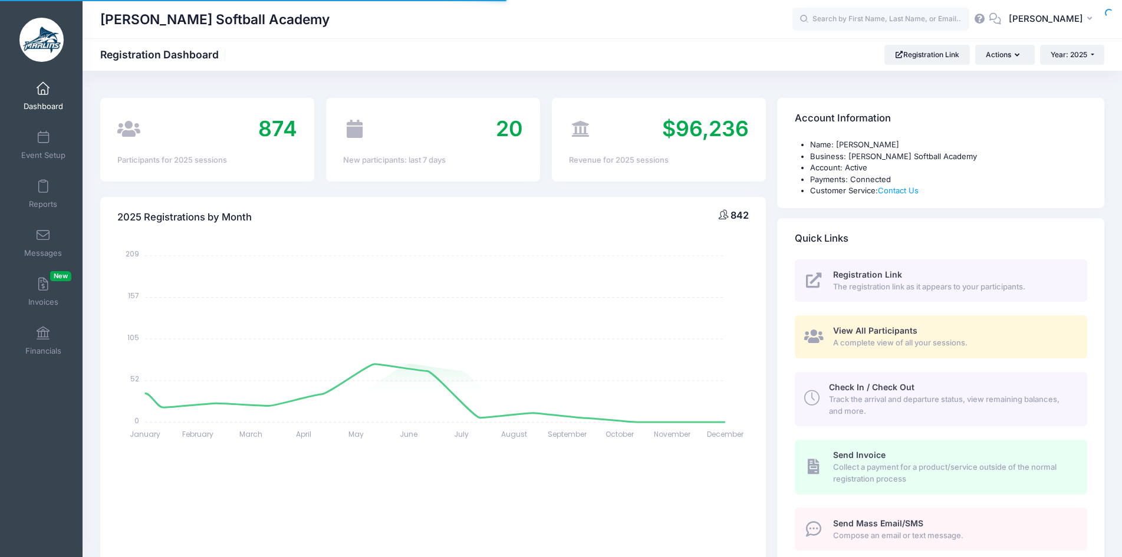 This screenshot has height=557, width=1122. I want to click on span: Track the arrival and departure status, view remaining balances, and more., so click(951, 405).